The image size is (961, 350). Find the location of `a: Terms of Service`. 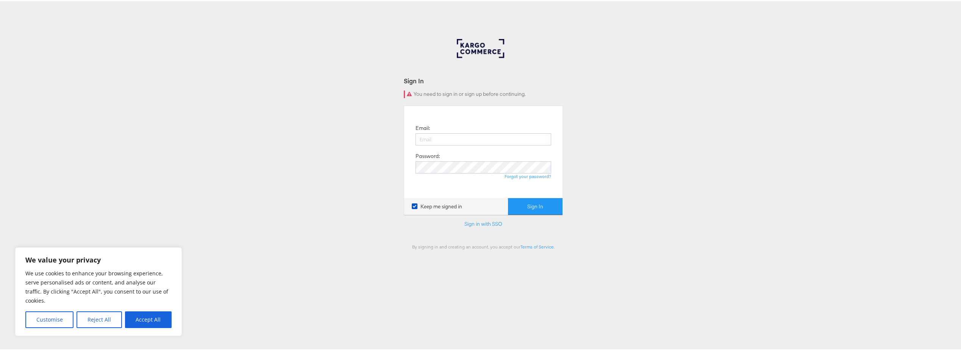

a: Terms of Service is located at coordinates (537, 245).